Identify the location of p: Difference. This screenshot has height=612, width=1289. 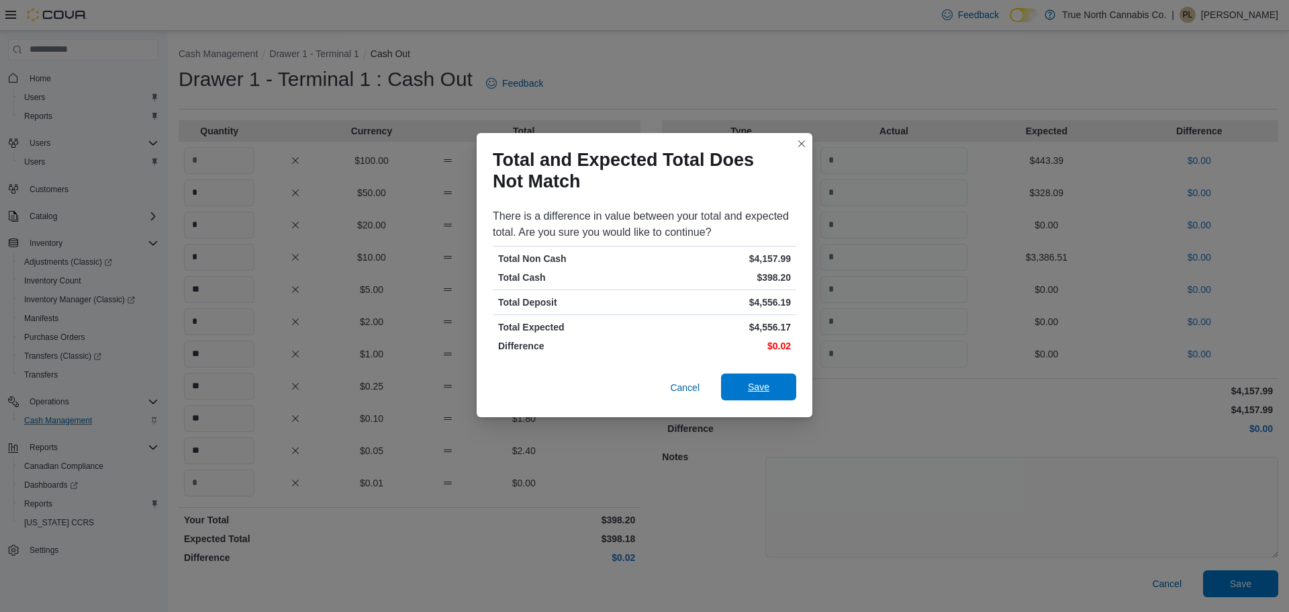
(570, 346).